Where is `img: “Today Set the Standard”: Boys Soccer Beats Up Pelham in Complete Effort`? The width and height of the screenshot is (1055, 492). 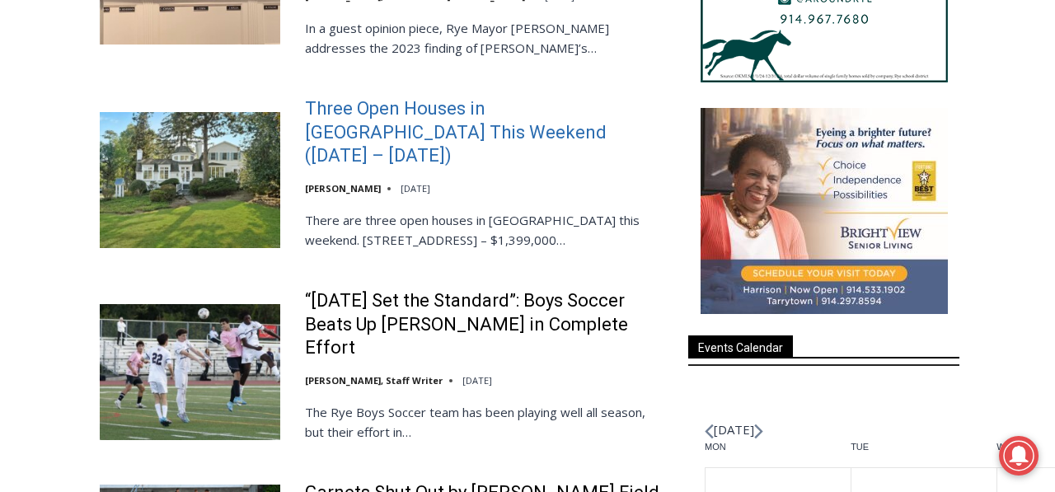
img: “Today Set the Standard”: Boys Soccer Beats Up Pelham in Complete Effort is located at coordinates (190, 372).